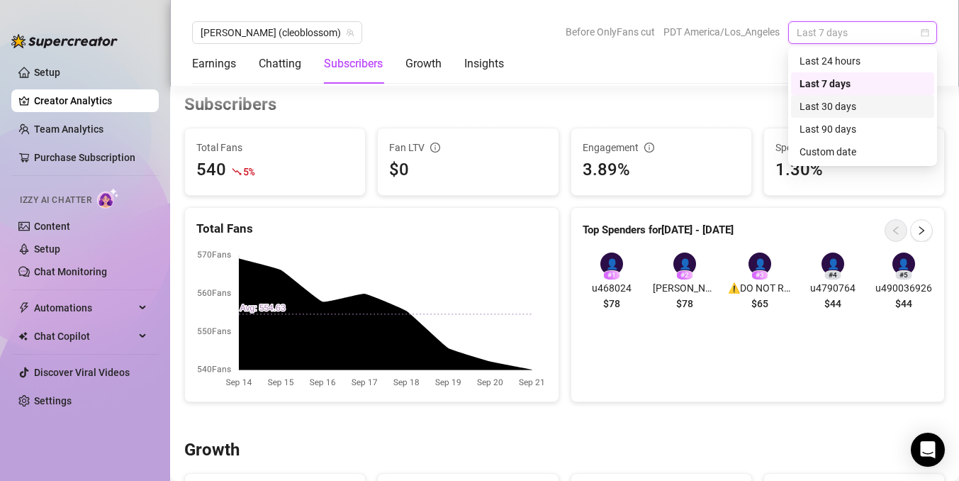 The image size is (959, 481). Describe the element at coordinates (760, 303) in the screenshot. I see `span: $65` at that location.